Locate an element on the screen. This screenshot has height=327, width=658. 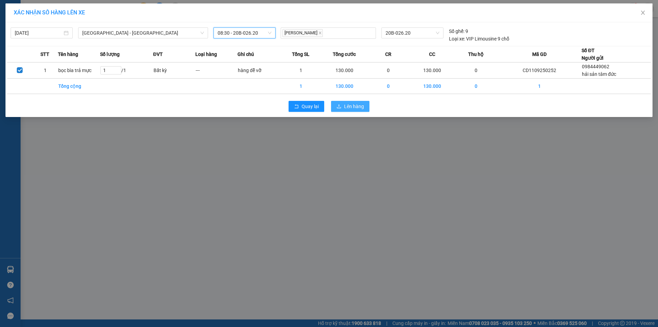
span: Tổng SL is located at coordinates (301, 54).